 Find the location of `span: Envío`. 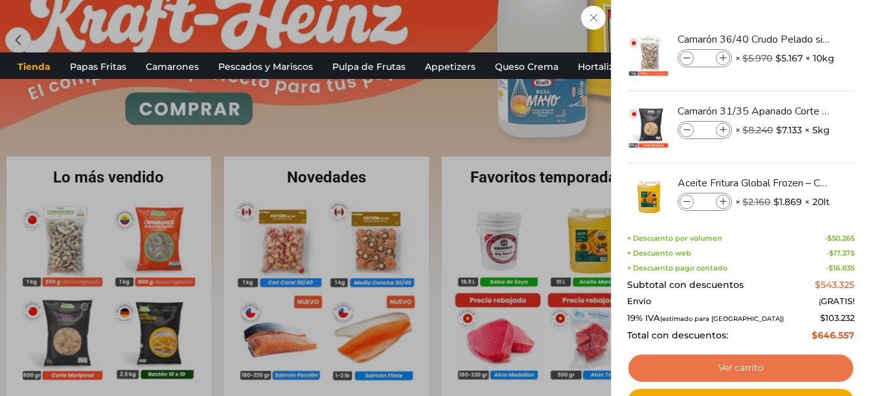

span: Envío is located at coordinates (638, 302).